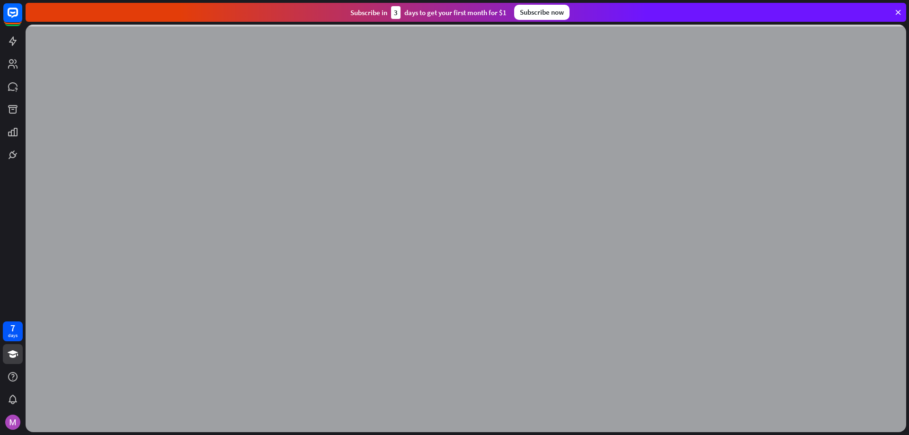 This screenshot has width=909, height=435. Describe the element at coordinates (428, 12) in the screenshot. I see `div: Subscribe in days to get your first month for $1` at that location.